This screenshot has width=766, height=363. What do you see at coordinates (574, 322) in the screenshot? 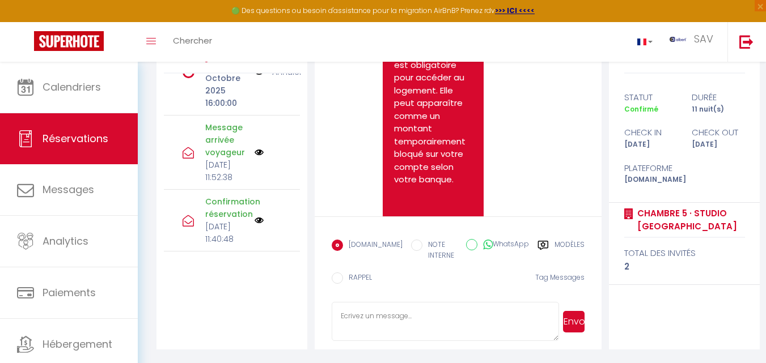
I see `button: Envoyer` at bounding box center [574, 322].